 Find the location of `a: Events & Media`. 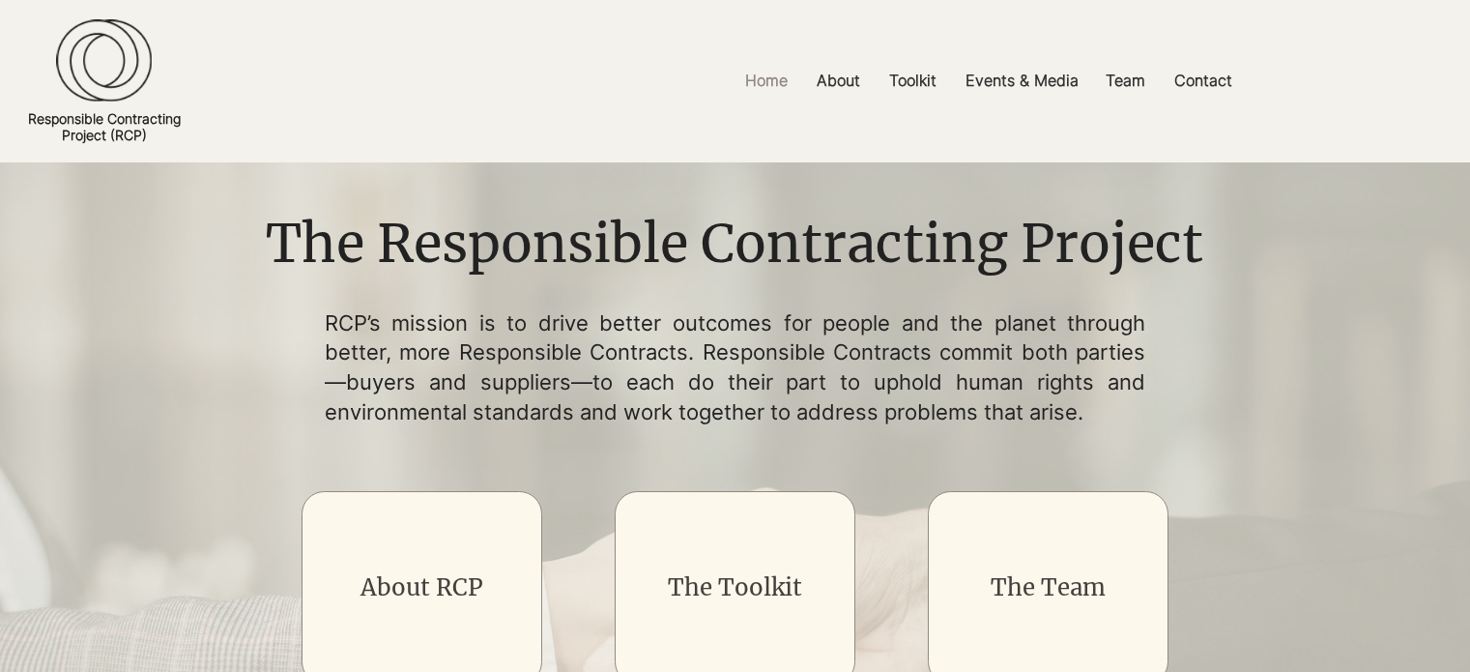

a: Events & Media is located at coordinates (1021, 80).